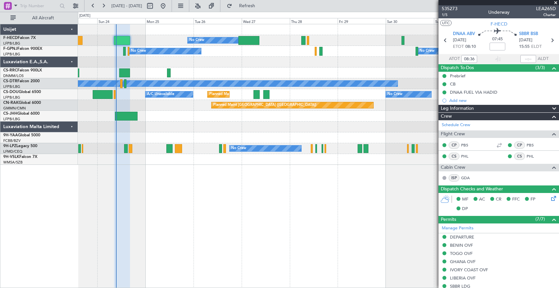  What do you see at coordinates (11, 103) in the screenshot?
I see `span: CN-RAK` at bounding box center [11, 103].